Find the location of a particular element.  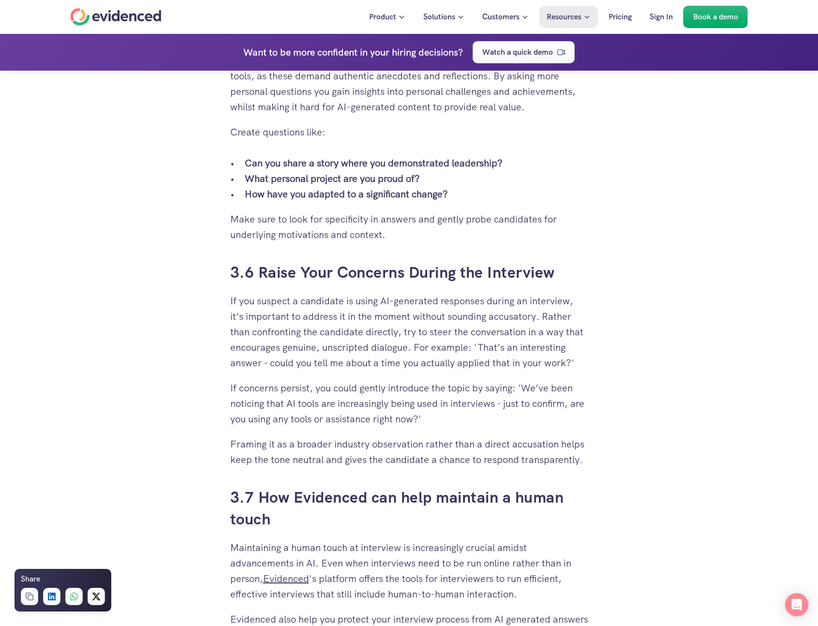

strong: Can you share a story where you demonstrated leadership? is located at coordinates (373, 163).